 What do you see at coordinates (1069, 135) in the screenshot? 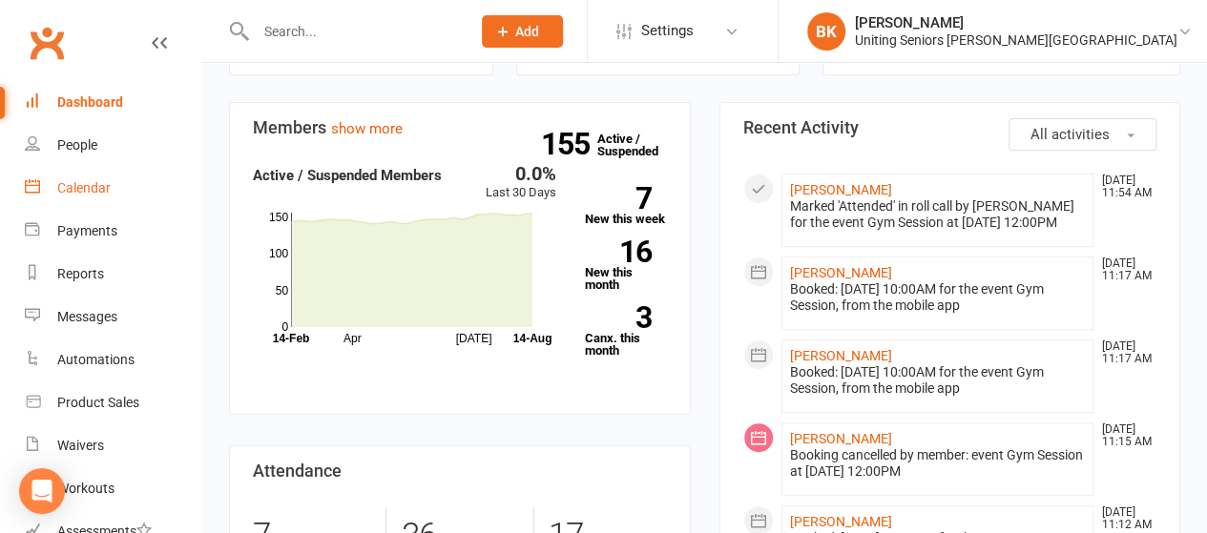
I see `span: All activities` at bounding box center [1069, 135].